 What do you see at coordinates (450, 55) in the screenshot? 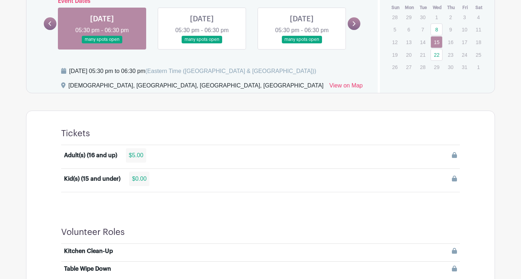
I see `p: 23` at bounding box center [450, 55].